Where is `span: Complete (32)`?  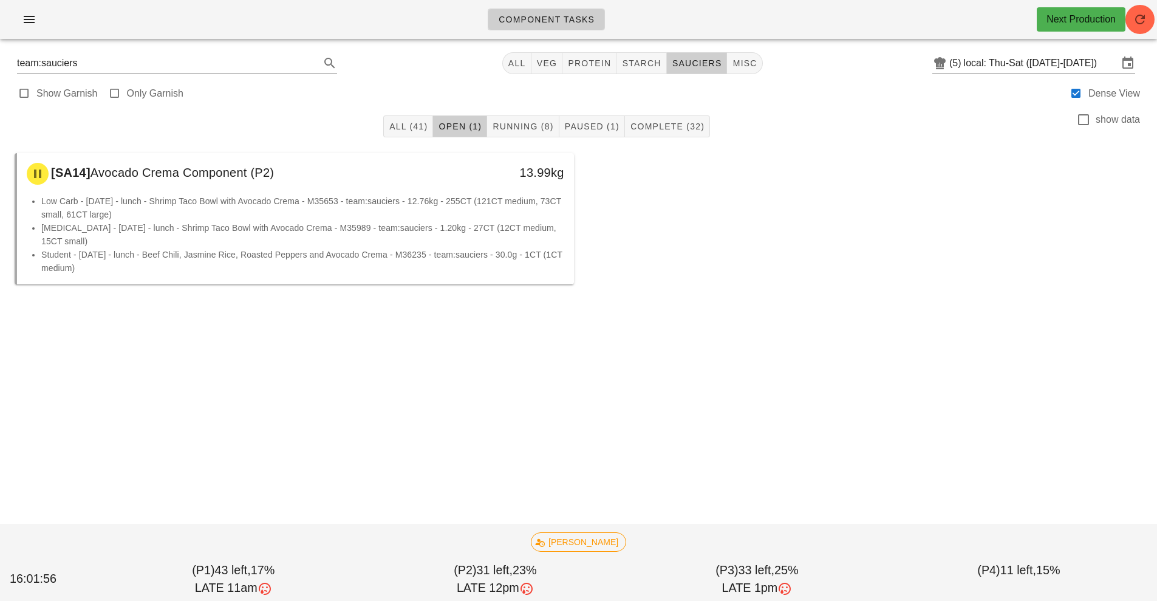
span: Complete (32) is located at coordinates (667, 126).